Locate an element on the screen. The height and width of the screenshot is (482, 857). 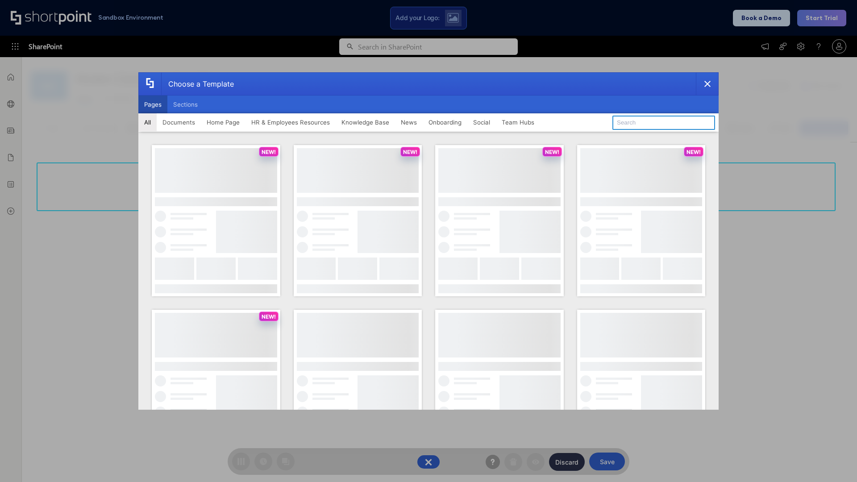
button: Knowledge Base is located at coordinates (365, 122).